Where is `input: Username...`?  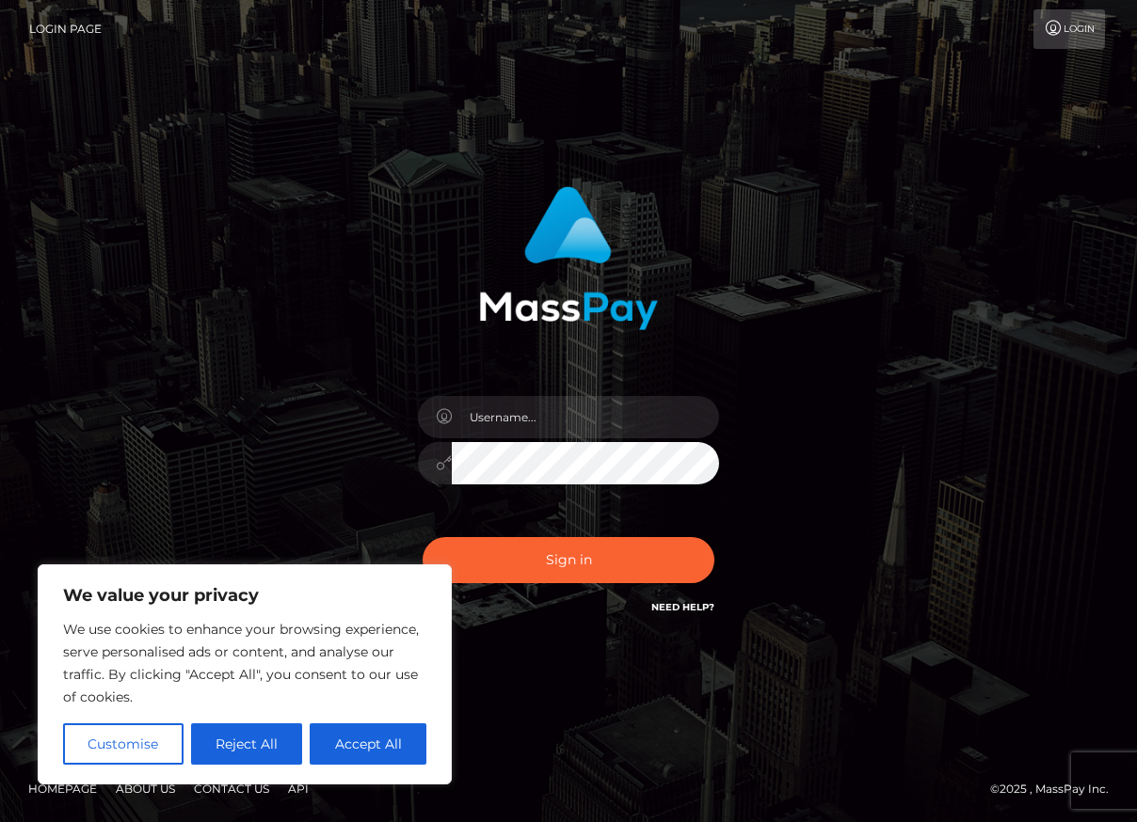 input: Username... is located at coordinates (585, 417).